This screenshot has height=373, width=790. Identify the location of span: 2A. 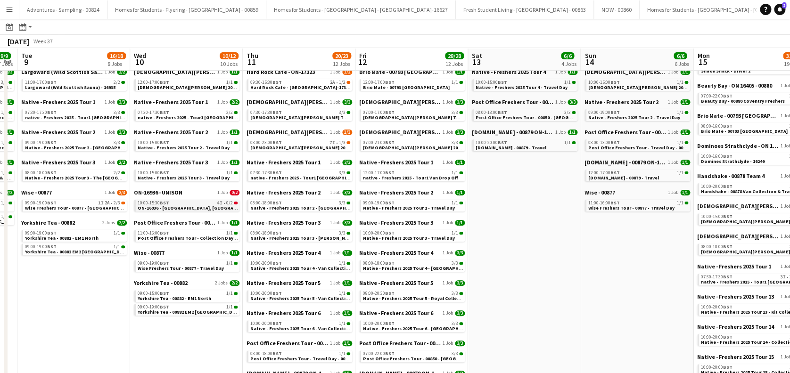
(332, 83).